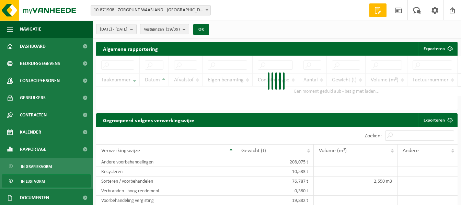  I want to click on span: Dashboard, so click(33, 46).